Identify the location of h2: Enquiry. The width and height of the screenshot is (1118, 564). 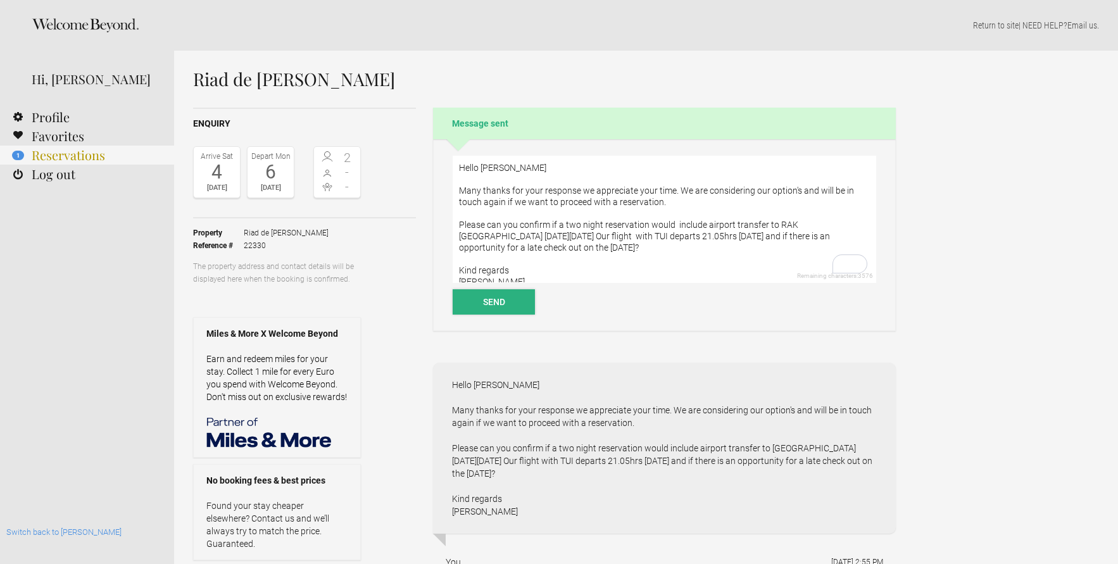
(305, 123).